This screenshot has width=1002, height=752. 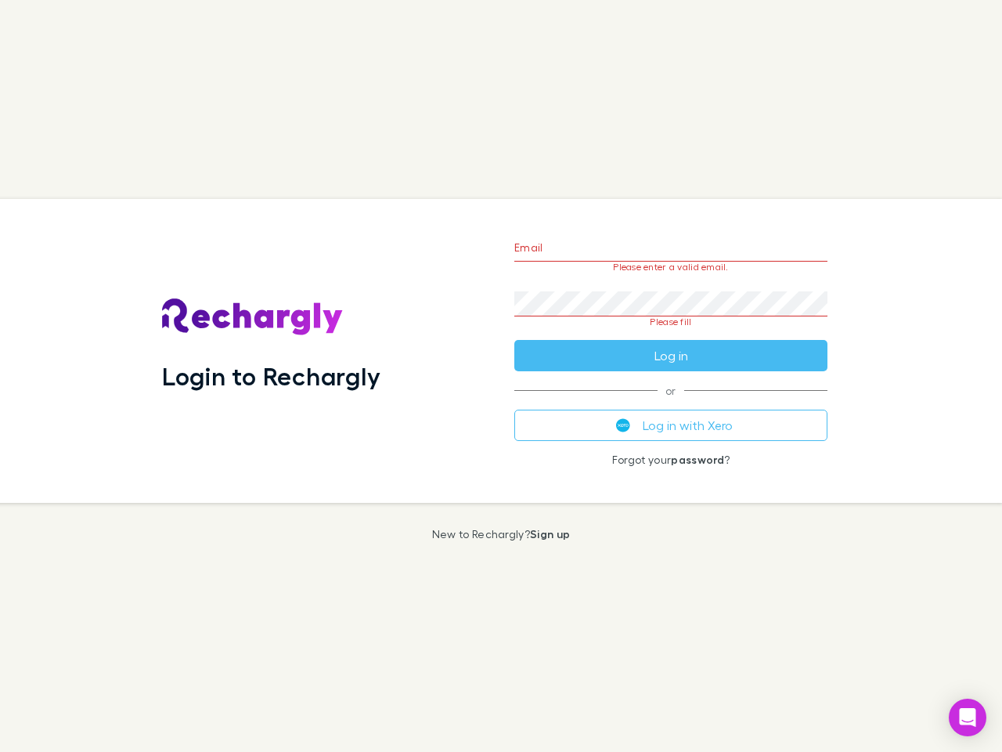 I want to click on img: Xero's logo, so click(x=623, y=425).